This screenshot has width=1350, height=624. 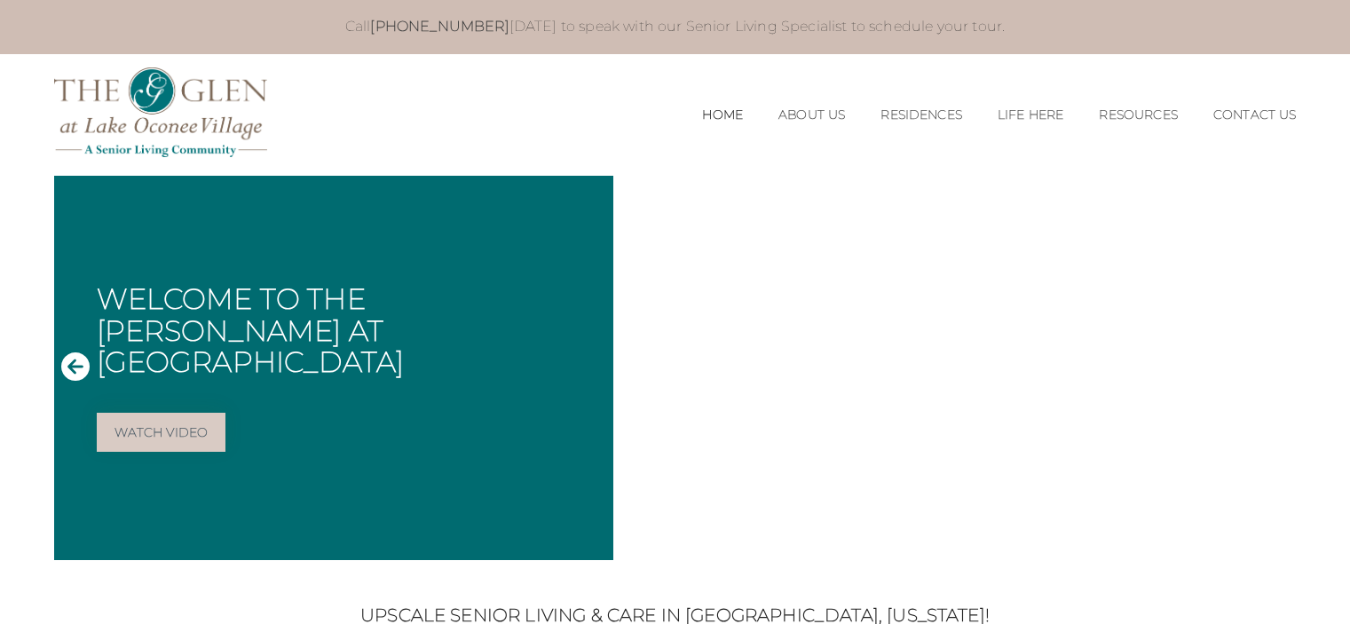 I want to click on button: Previous Slide, so click(x=75, y=368).